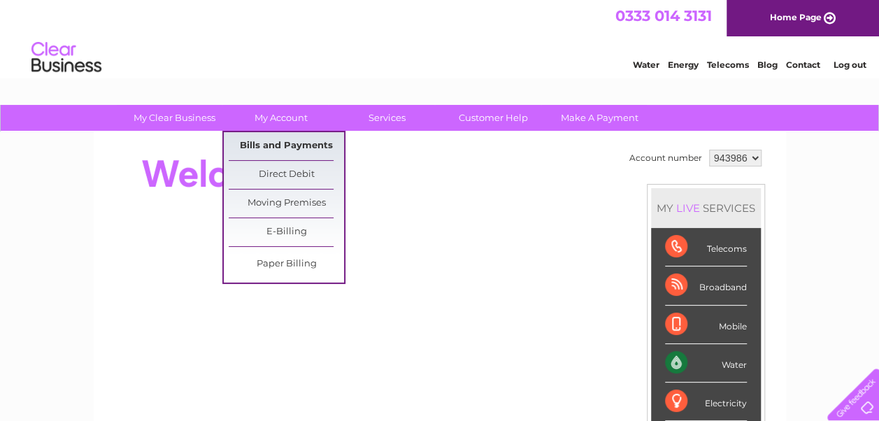  I want to click on a: Blog, so click(767, 64).